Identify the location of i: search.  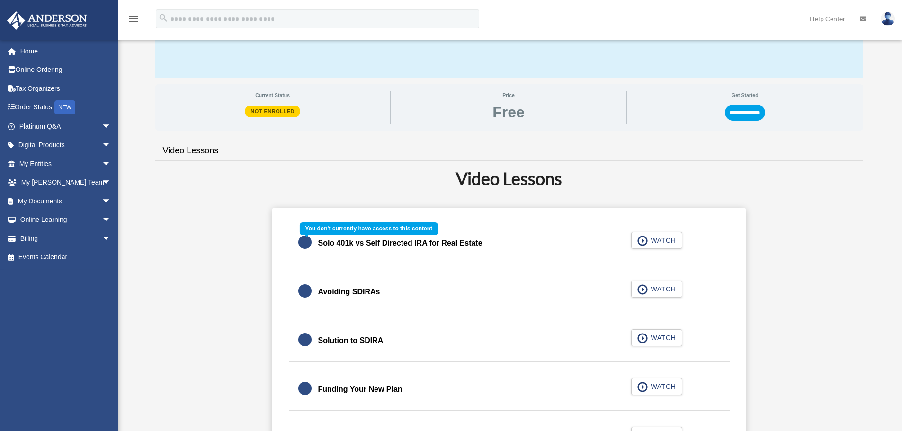
(163, 18).